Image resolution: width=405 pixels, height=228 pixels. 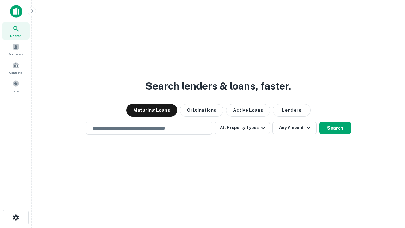 What do you see at coordinates (243, 128) in the screenshot?
I see `button: All Property Types` at bounding box center [243, 128].